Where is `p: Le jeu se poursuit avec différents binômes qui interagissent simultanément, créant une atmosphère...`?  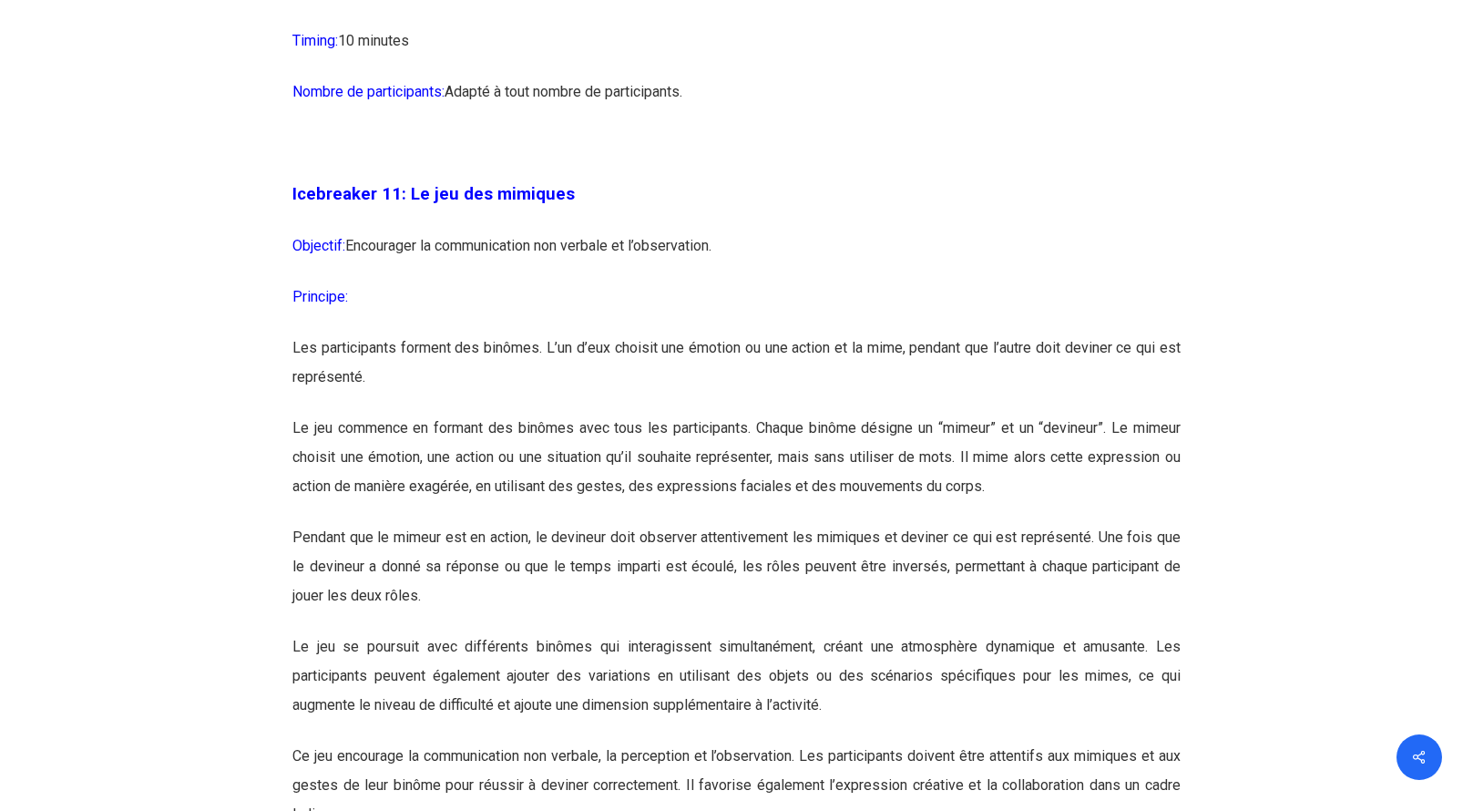
p: Le jeu se poursuit avec différents binômes qui interagissent simultanément, créant une atmosphère... is located at coordinates (736, 687).